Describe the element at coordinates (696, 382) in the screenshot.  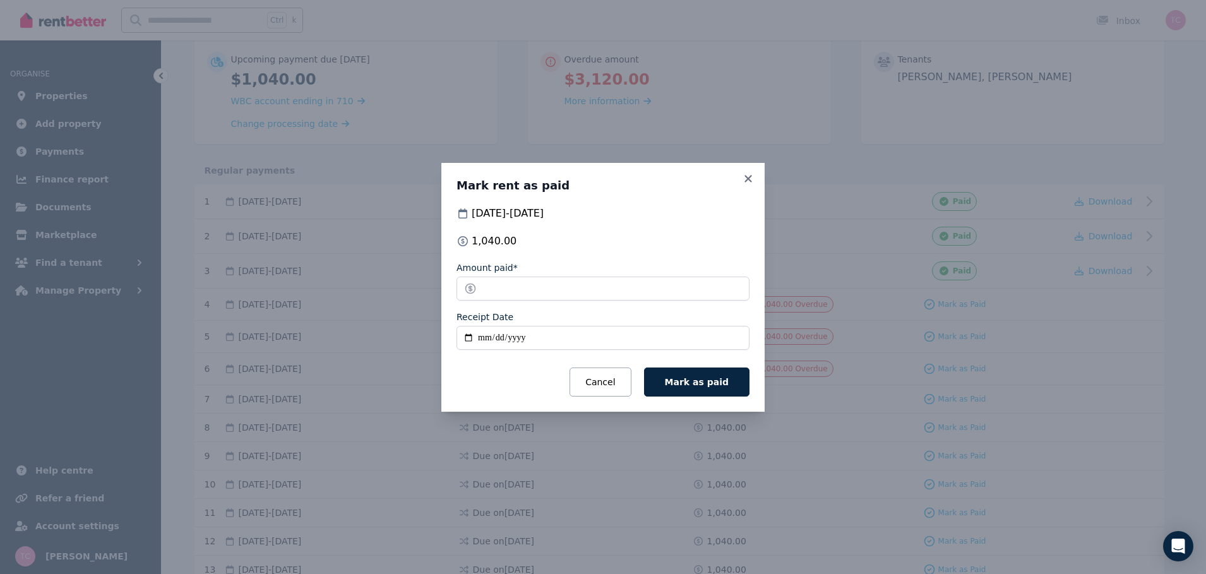
I see `button: Mark as paid` at that location.